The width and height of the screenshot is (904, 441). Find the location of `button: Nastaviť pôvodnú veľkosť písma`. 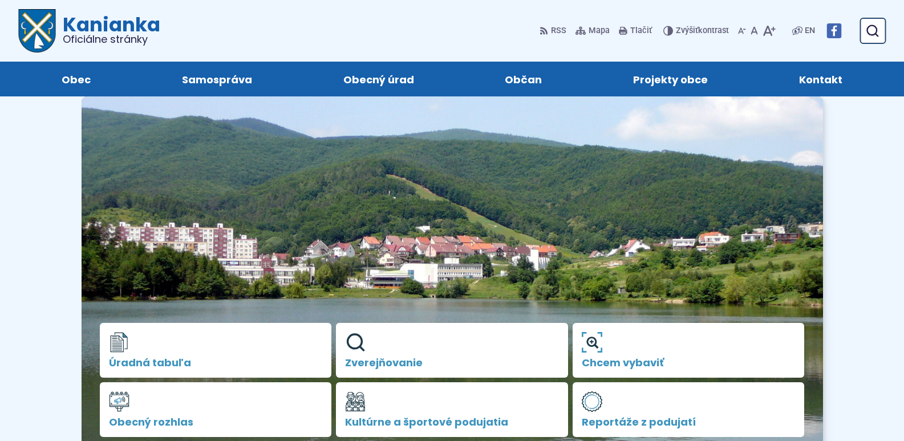

button: Nastaviť pôvodnú veľkosť písma is located at coordinates (754, 31).